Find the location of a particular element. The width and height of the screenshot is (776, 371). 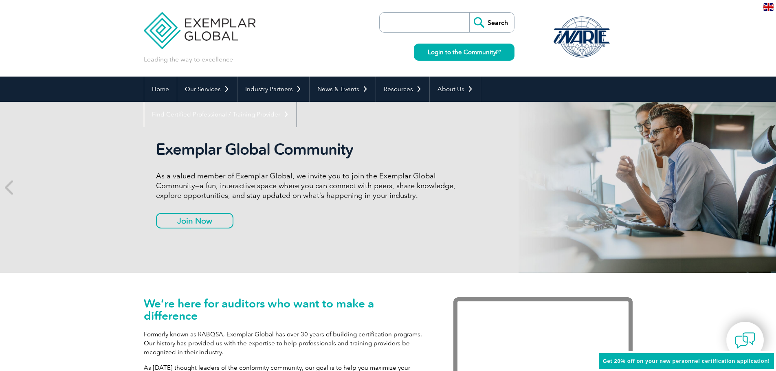

img: en is located at coordinates (768, 7).